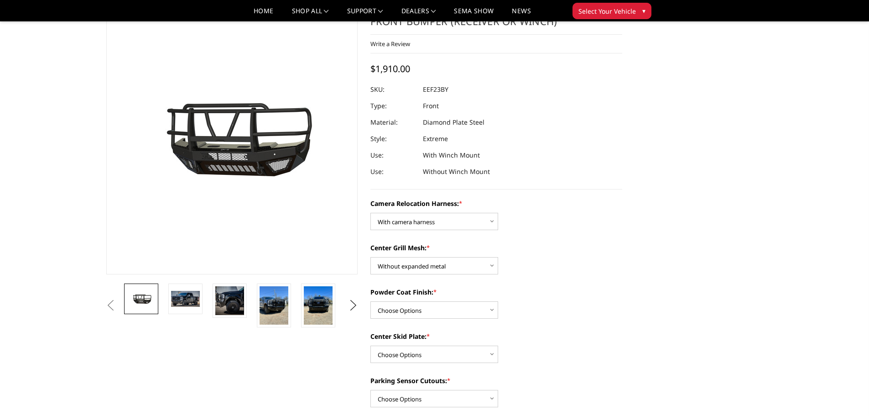 This screenshot has height=416, width=869. I want to click on dt: Material:, so click(393, 122).